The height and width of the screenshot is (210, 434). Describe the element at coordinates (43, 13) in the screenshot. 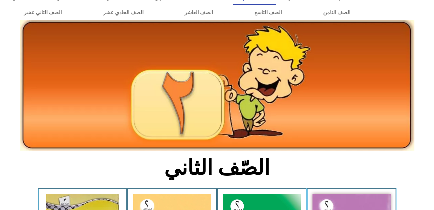

I see `a: الصف الثاني عشر` at that location.